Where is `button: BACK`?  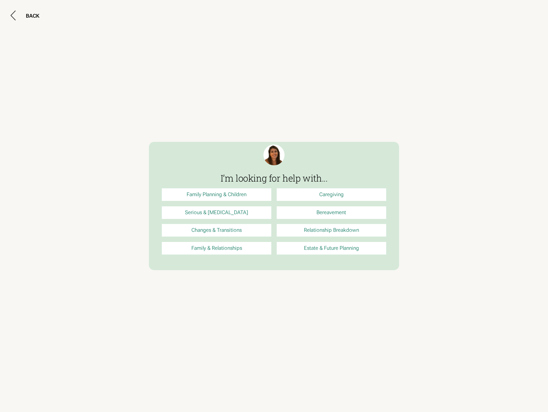 button: BACK is located at coordinates (25, 16).